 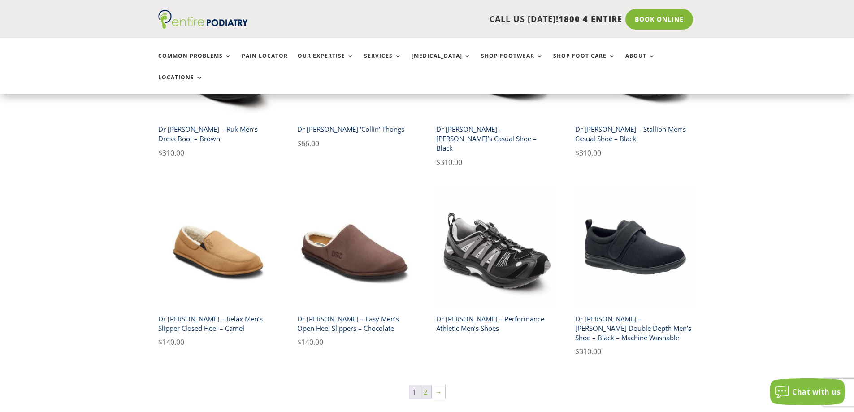 What do you see at coordinates (817, 392) in the screenshot?
I see `span: Chat with us` at bounding box center [817, 392].